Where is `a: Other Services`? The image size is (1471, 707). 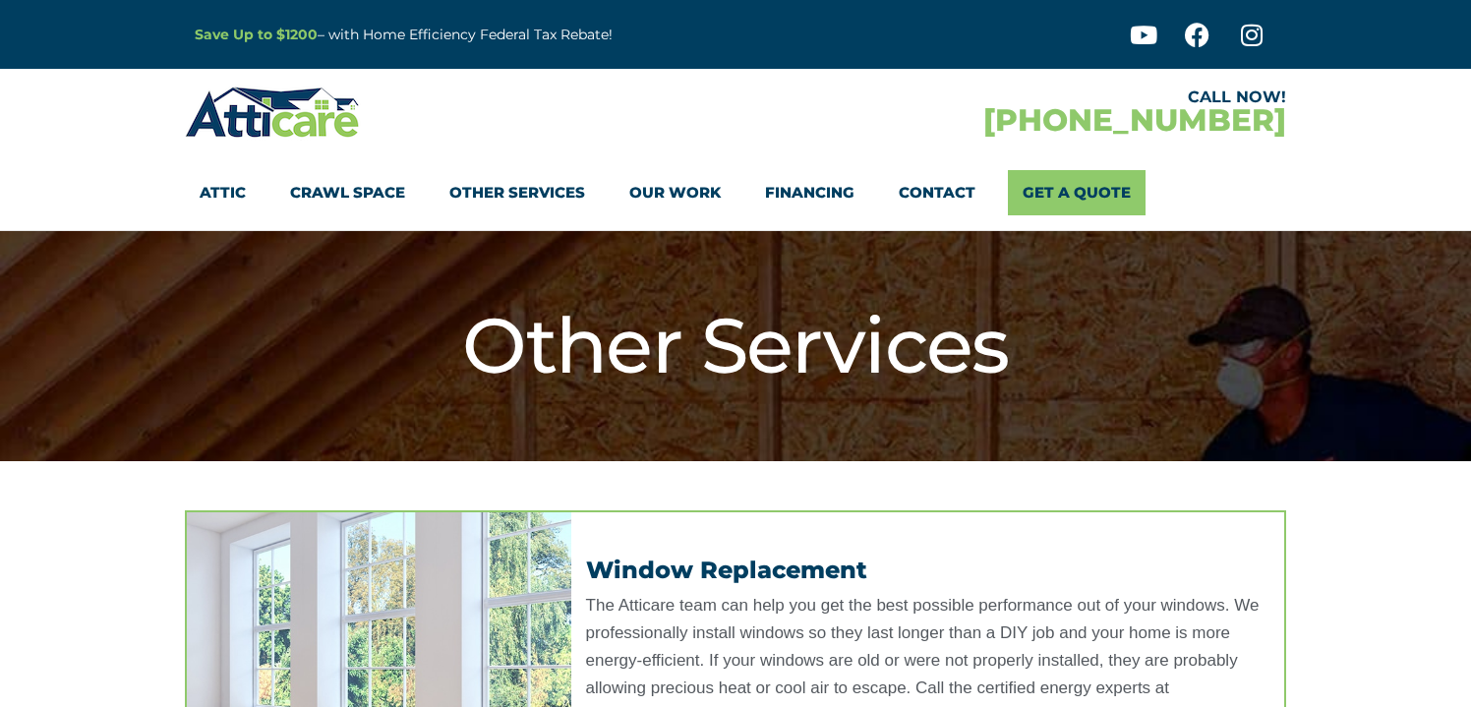
a: Other Services is located at coordinates (517, 193).